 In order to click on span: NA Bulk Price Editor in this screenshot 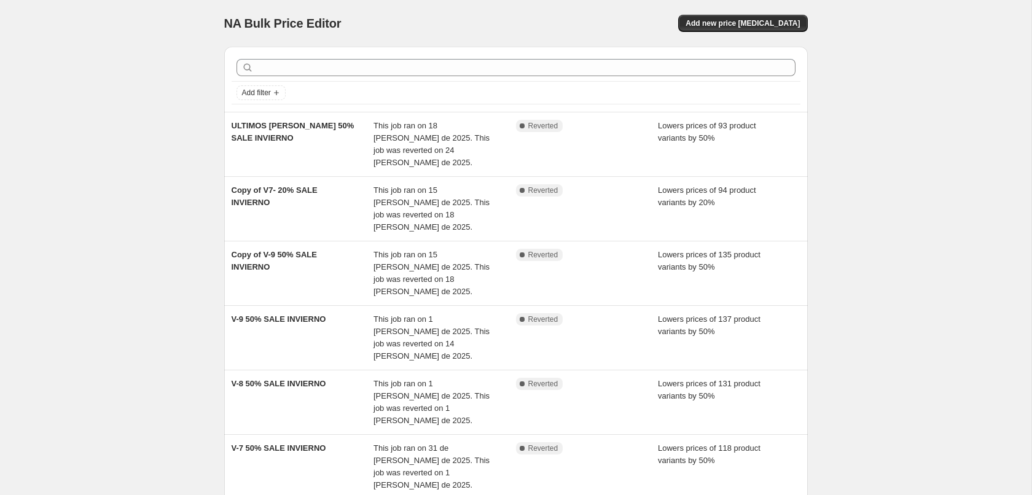, I will do `click(282, 23)`.